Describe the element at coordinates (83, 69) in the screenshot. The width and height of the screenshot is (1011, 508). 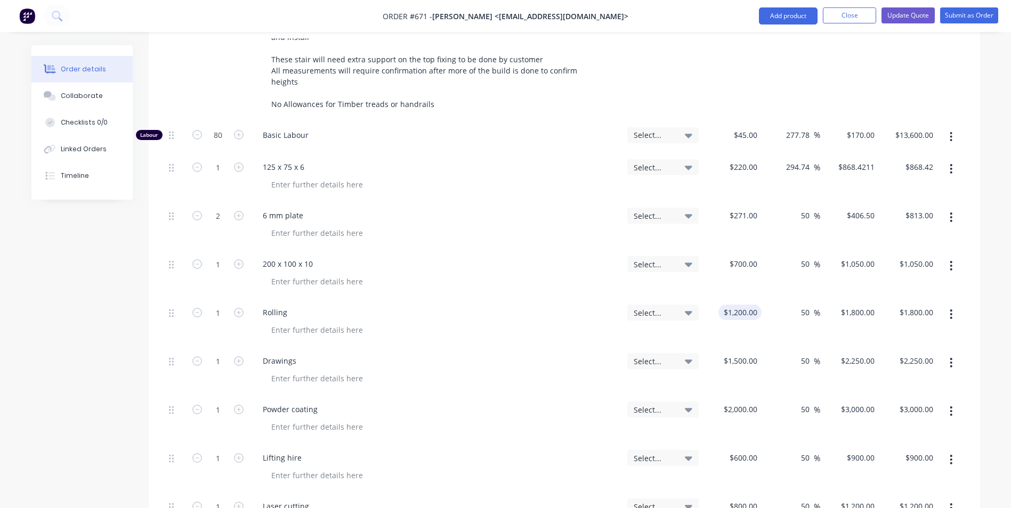
I see `div: Order details` at that location.